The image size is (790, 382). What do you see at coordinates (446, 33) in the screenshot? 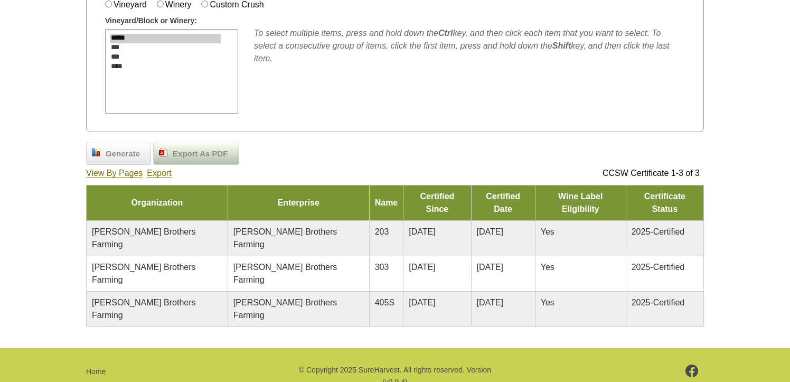
I see `b: Ctrl` at bounding box center [446, 33].